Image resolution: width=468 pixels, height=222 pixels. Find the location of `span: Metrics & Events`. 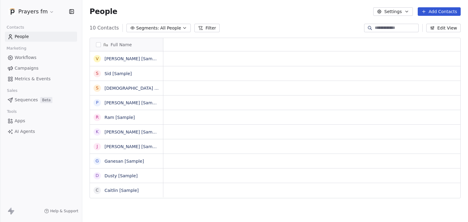

span: Metrics & Events is located at coordinates (33, 79).